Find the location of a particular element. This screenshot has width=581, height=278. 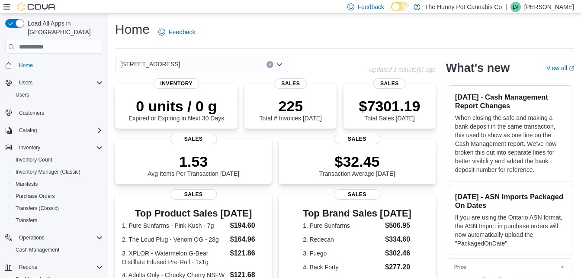

button: Inventory Count is located at coordinates (58, 160).